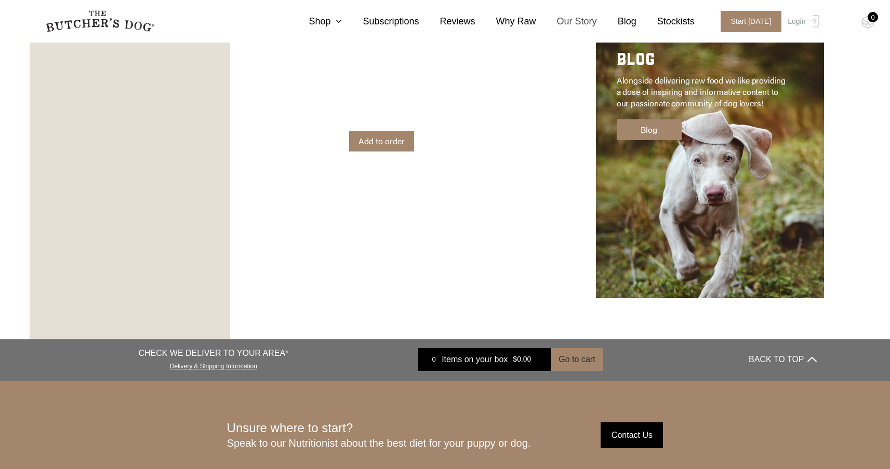 This screenshot has width=890, height=469. What do you see at coordinates (474, 360) in the screenshot?
I see `span: Items on your box` at bounding box center [474, 360].